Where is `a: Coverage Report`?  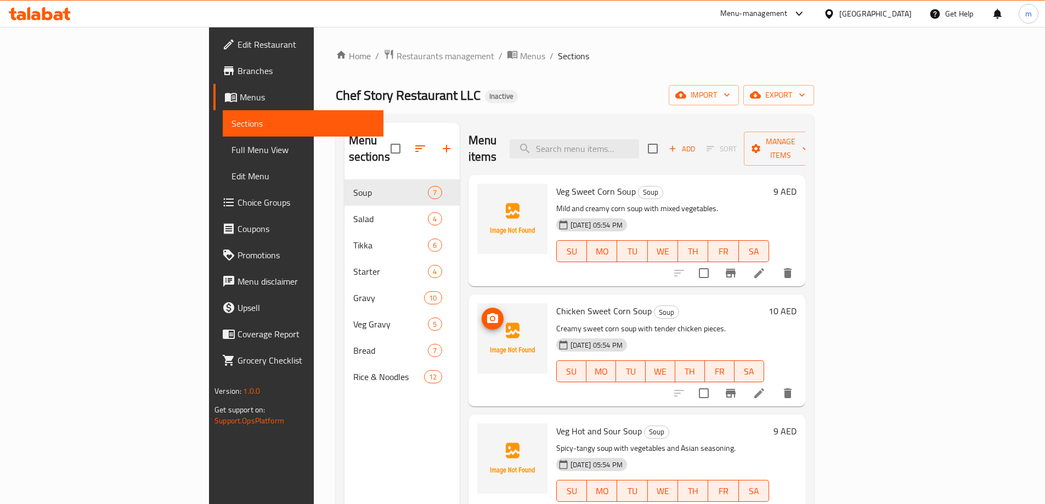 a: Coverage Report is located at coordinates (299, 334).